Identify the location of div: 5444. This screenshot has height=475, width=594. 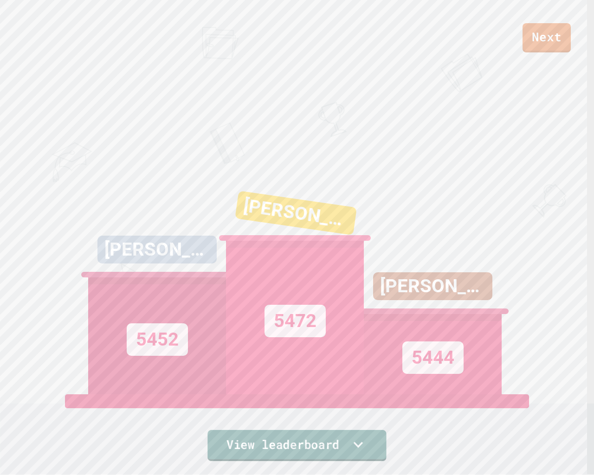
(433, 358).